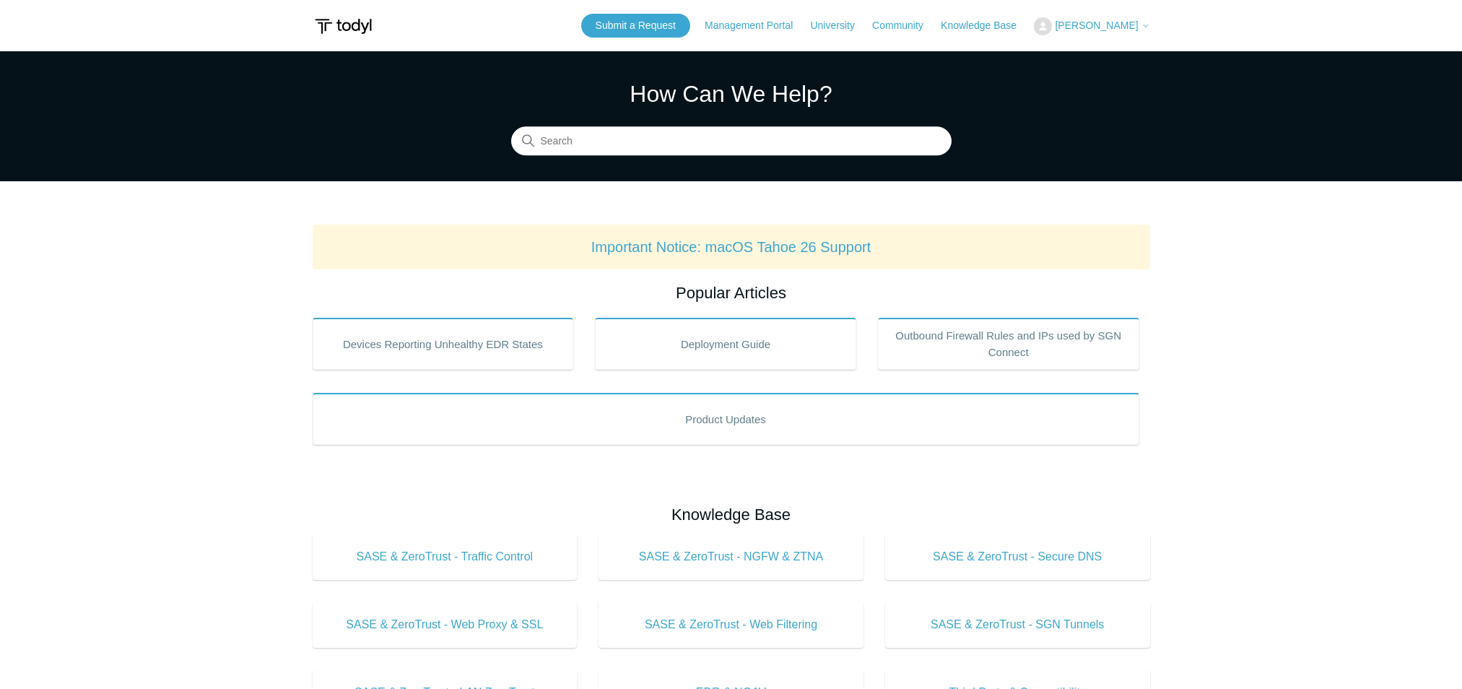  What do you see at coordinates (730, 556) in the screenshot?
I see `span: SASE & ZeroTrust - NGFW & ZTNA` at bounding box center [730, 556].